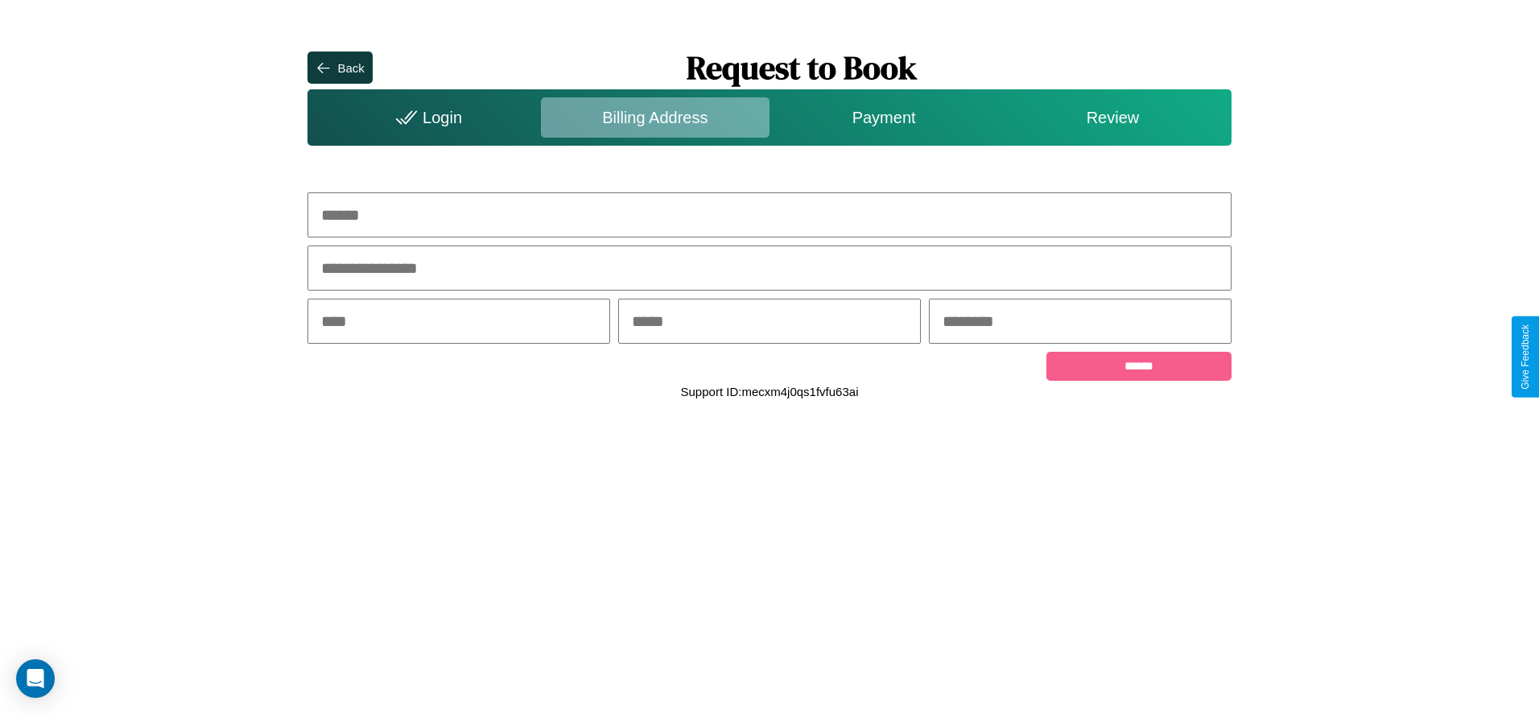 This screenshot has width=1539, height=714. Describe the element at coordinates (655, 117) in the screenshot. I see `div: Billing Address` at that location.